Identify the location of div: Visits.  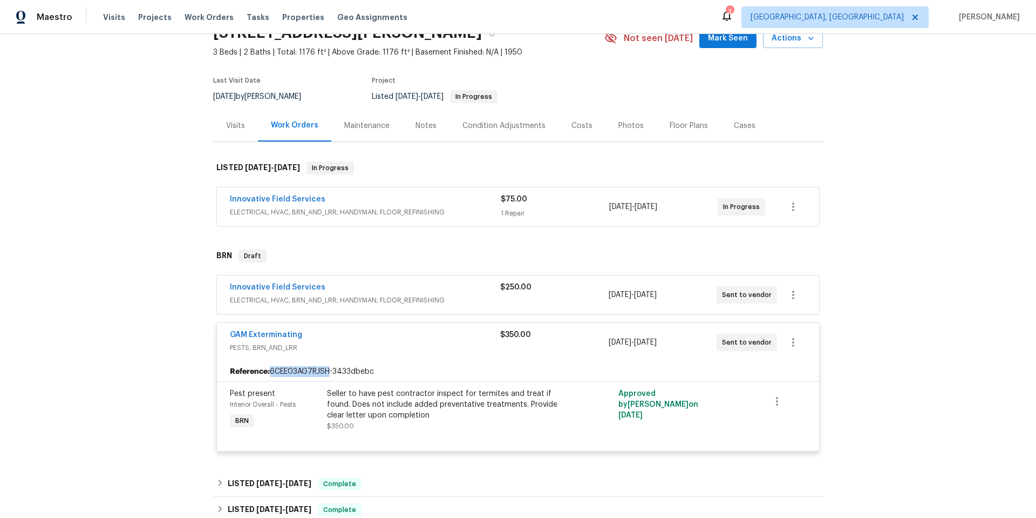
(235, 126).